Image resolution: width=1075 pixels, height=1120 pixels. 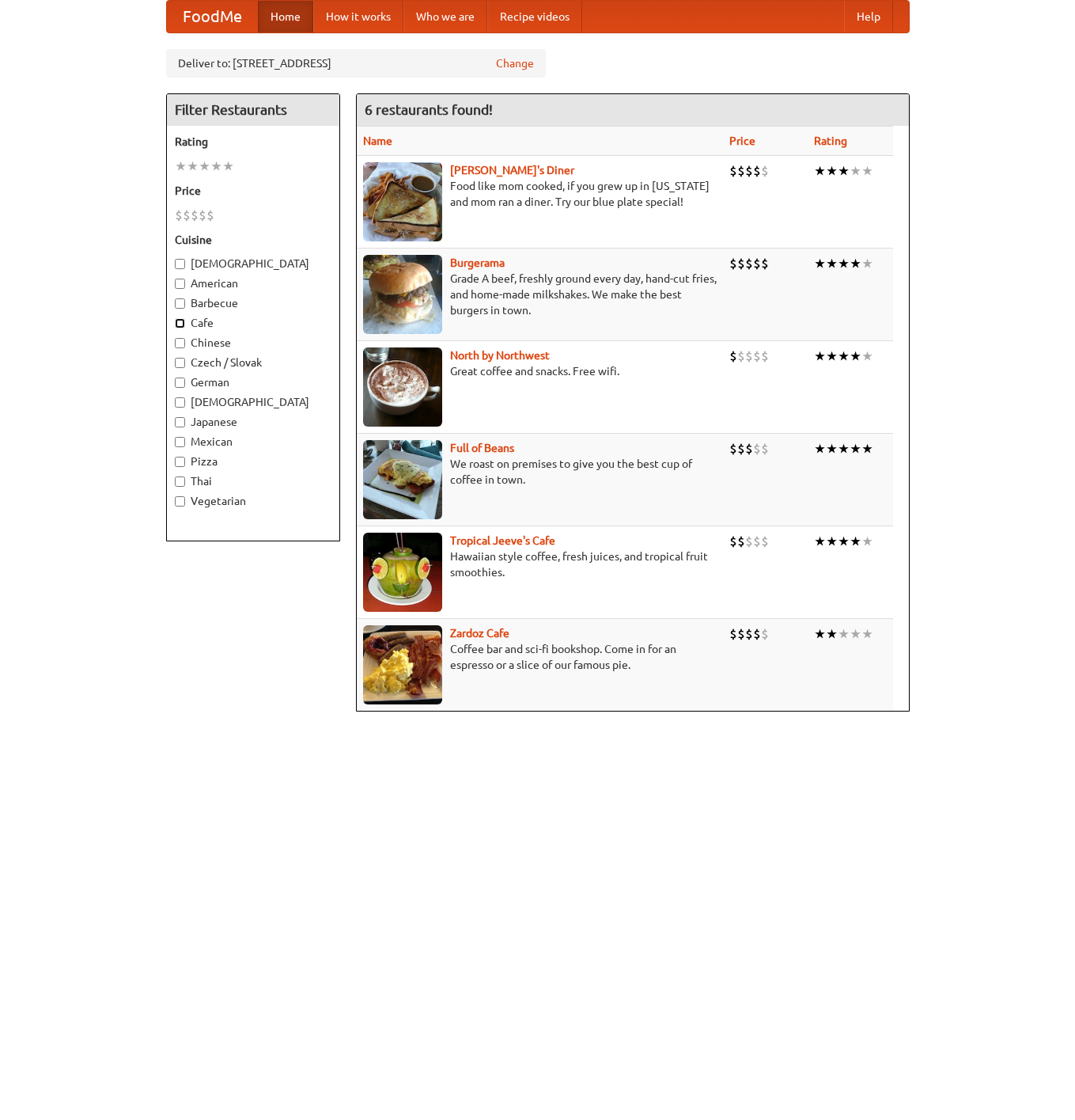 What do you see at coordinates (402, 387) in the screenshot?
I see `img: north.jpg` at bounding box center [402, 387].